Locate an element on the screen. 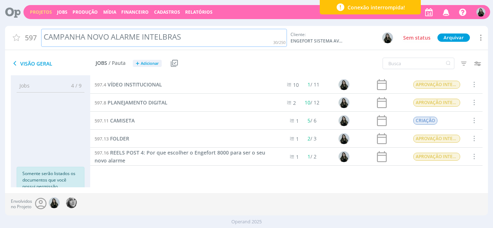 The image size is (493, 228). a: 597.11CAMISETA is located at coordinates (114, 121).